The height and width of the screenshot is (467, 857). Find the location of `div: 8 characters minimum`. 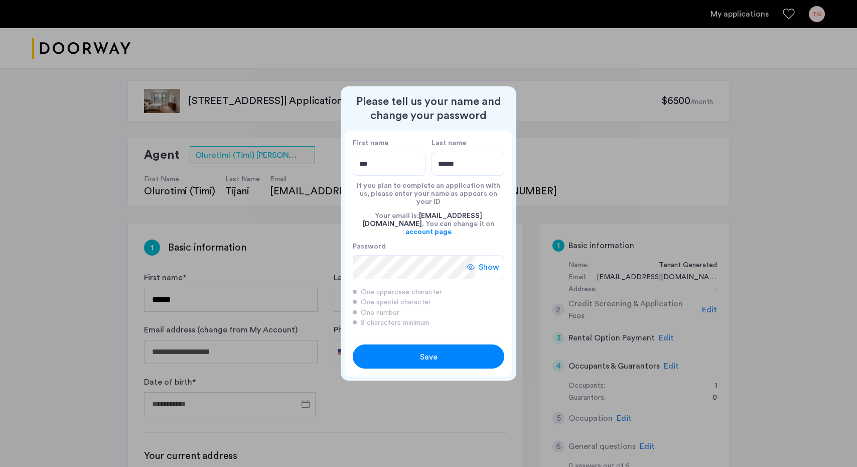

div: 8 characters minimum is located at coordinates (429, 323).